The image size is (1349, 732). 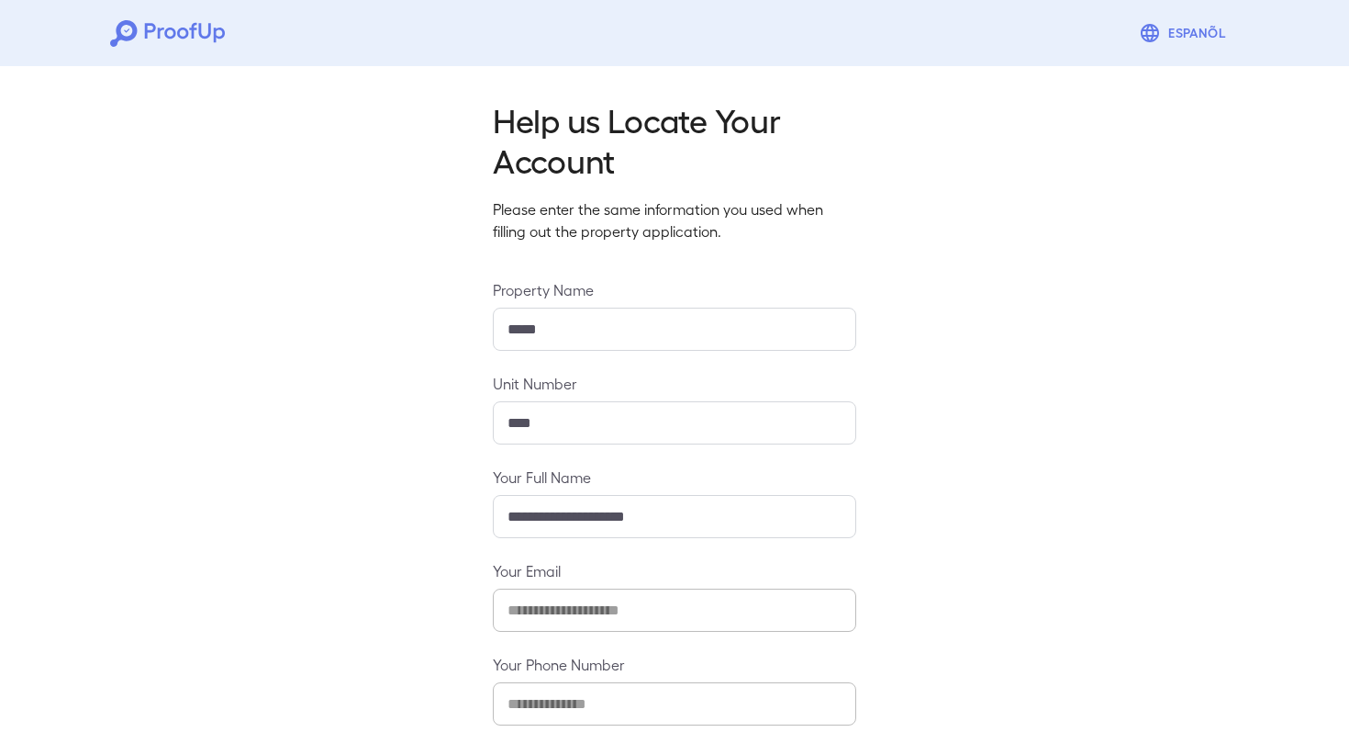 What do you see at coordinates (675, 476) in the screenshot?
I see `label: Your Full Name` at bounding box center [675, 476].